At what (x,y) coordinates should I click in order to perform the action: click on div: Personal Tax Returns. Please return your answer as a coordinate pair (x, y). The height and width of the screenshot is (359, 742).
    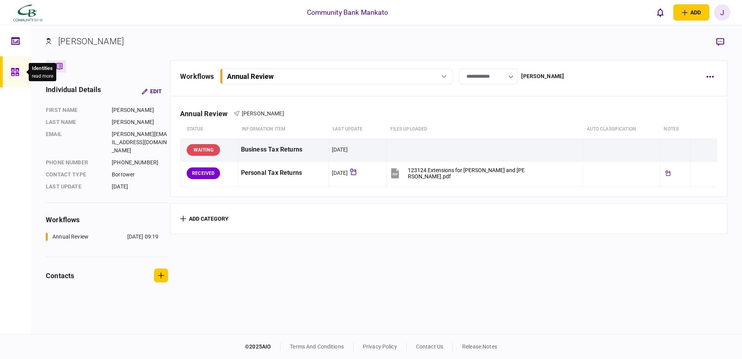
    Looking at the image, I should click on (283, 173).